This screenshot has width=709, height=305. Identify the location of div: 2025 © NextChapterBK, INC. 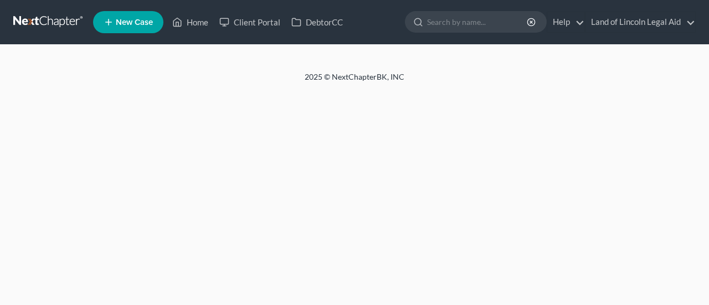
(355, 81).